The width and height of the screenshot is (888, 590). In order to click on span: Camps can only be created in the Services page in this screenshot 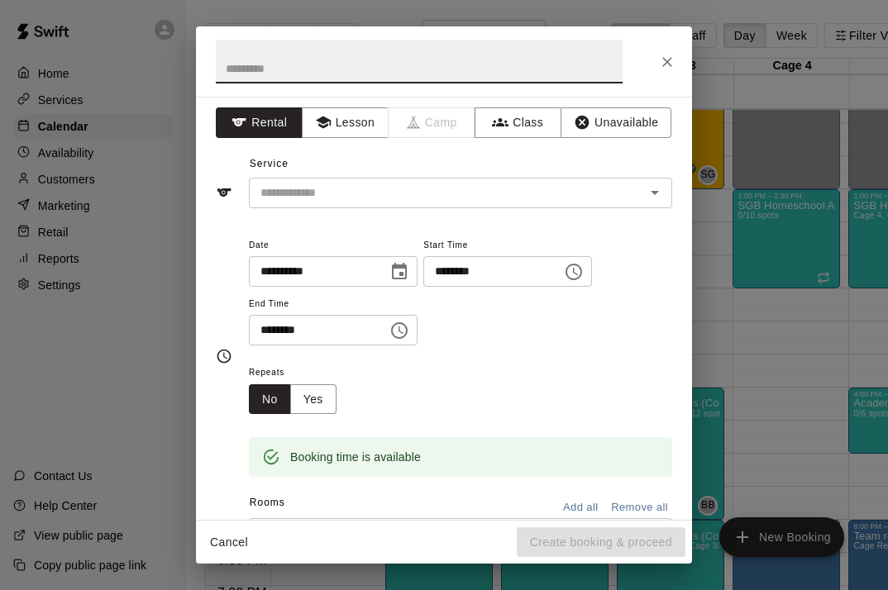, I will do `click(432, 122)`.